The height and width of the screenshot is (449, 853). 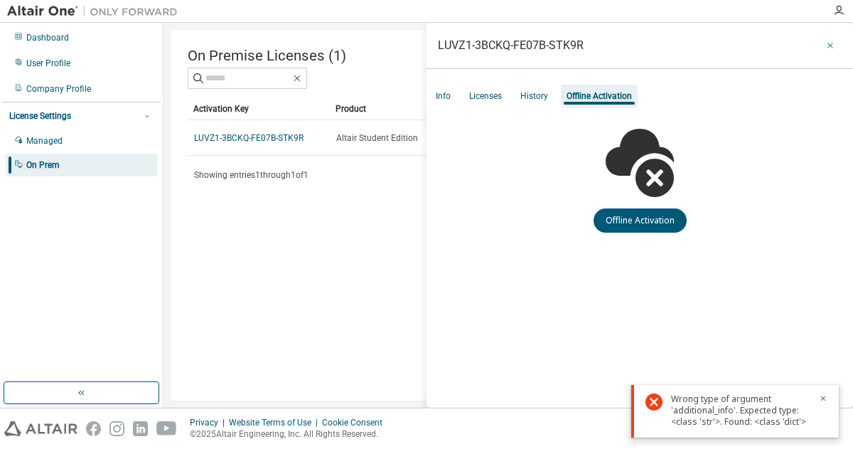 What do you see at coordinates (41, 428) in the screenshot?
I see `img: altair_logo.svg` at bounding box center [41, 428].